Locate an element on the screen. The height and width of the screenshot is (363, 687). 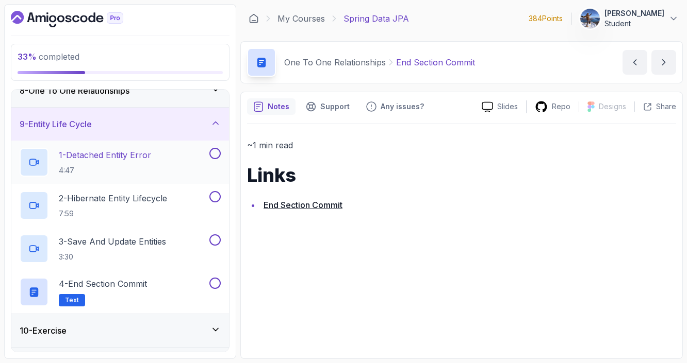
p: Support is located at coordinates (335, 107).